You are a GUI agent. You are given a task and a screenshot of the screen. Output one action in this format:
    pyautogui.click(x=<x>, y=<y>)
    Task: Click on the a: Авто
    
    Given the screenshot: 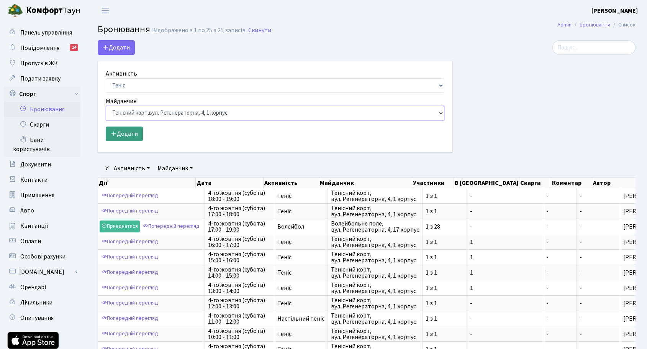 What is the action you would take?
    pyautogui.click(x=42, y=210)
    